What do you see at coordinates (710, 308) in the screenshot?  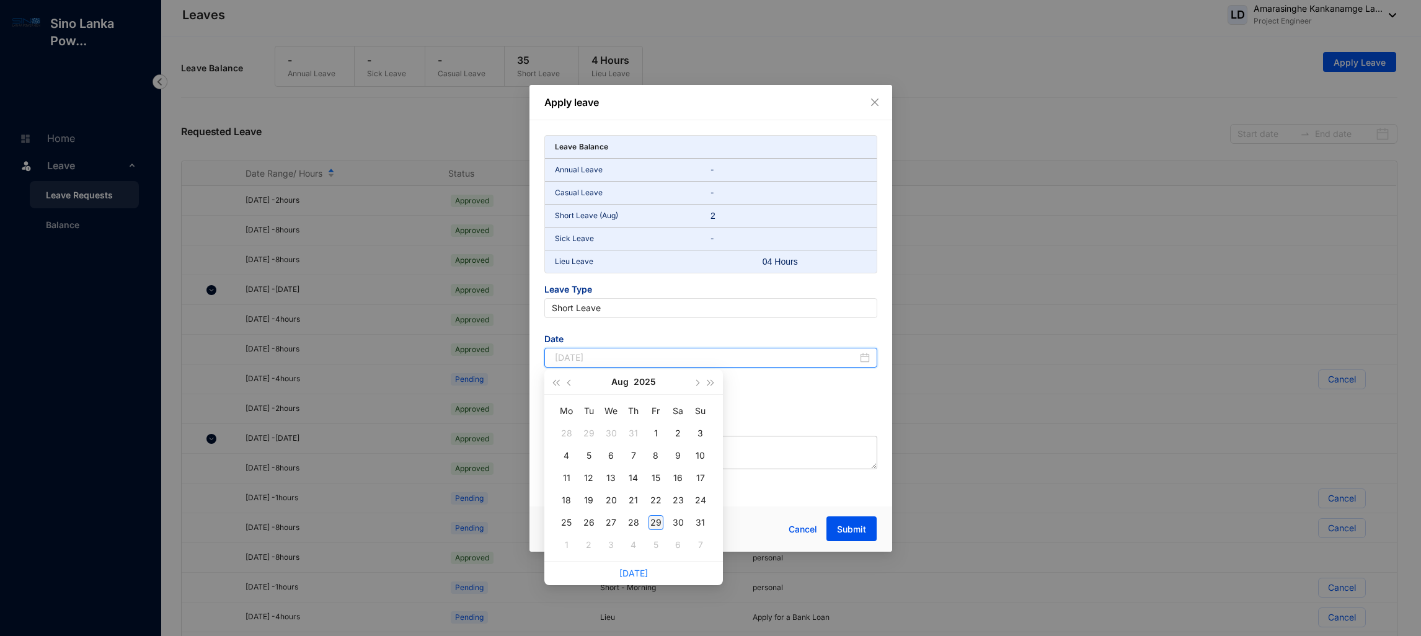 I see `span: Short Leave` at bounding box center [710, 308].